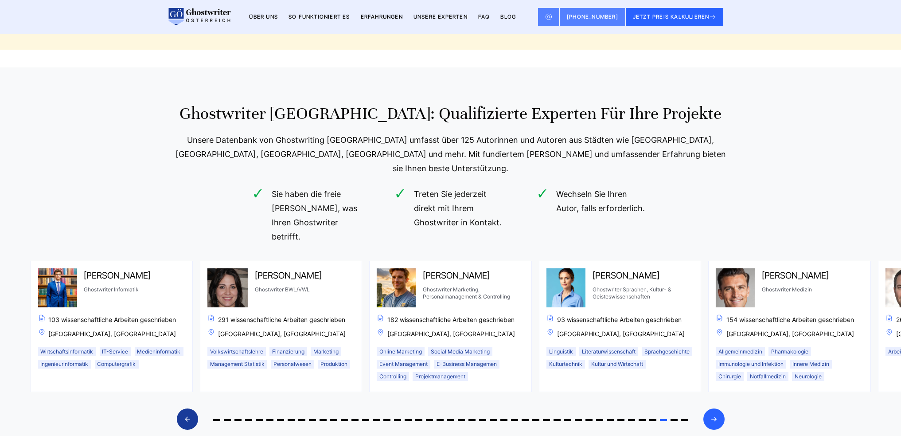  Describe the element at coordinates (393, 376) in the screenshot. I see `li: Controlling` at that location.